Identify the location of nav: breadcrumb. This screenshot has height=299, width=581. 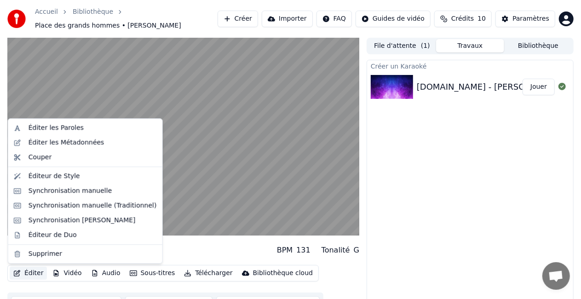
(126, 19).